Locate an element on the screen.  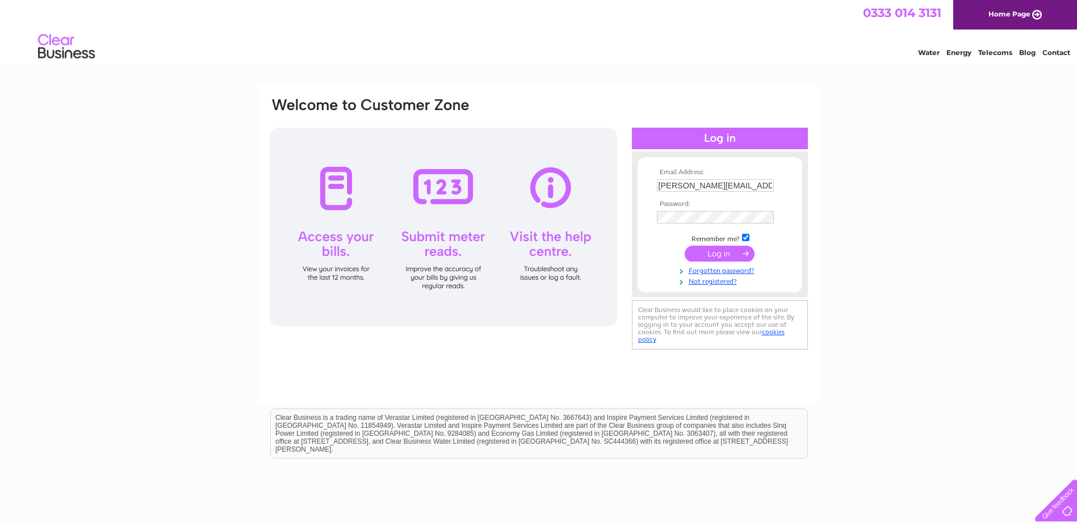
a: 0333 014 3131 is located at coordinates (902, 12).